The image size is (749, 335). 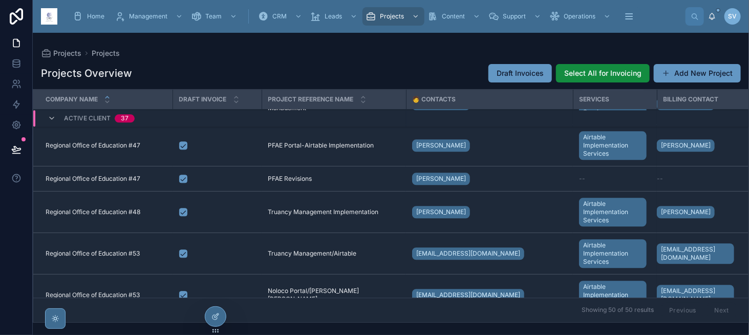 I want to click on span: Active Client, so click(x=87, y=119).